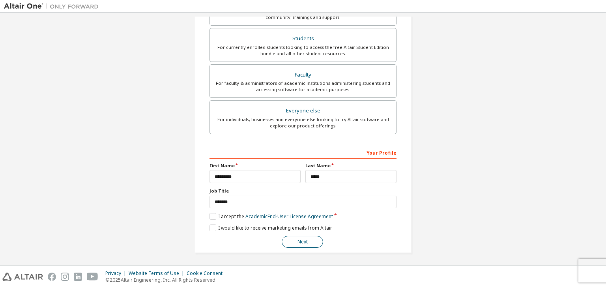 This screenshot has height=288, width=606. Describe the element at coordinates (351, 166) in the screenshot. I see `label: Last Name` at that location.